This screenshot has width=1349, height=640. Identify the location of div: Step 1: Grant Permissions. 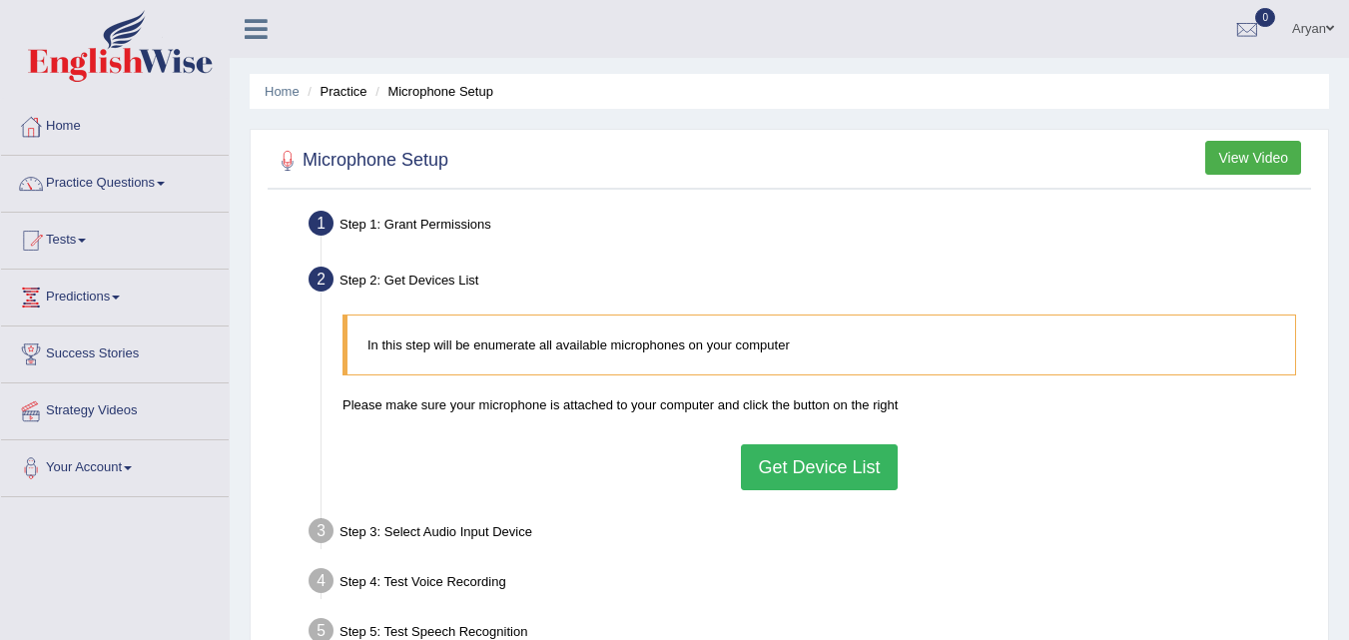
(809, 227).